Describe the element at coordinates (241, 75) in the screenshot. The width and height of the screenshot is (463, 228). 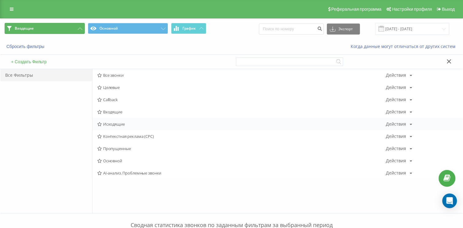
I see `span: Все звонки` at that location.